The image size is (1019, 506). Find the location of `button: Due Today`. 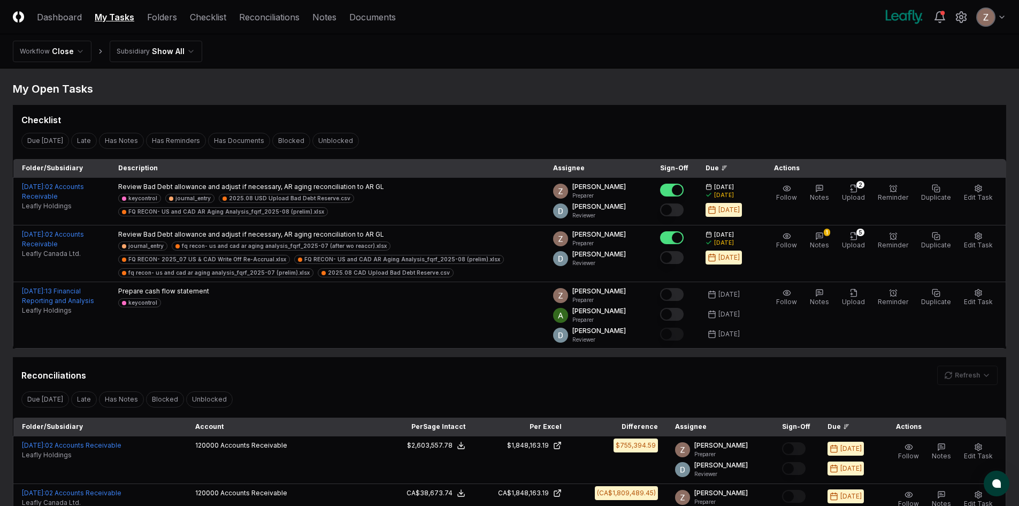

button: Due Today is located at coordinates (45, 141).